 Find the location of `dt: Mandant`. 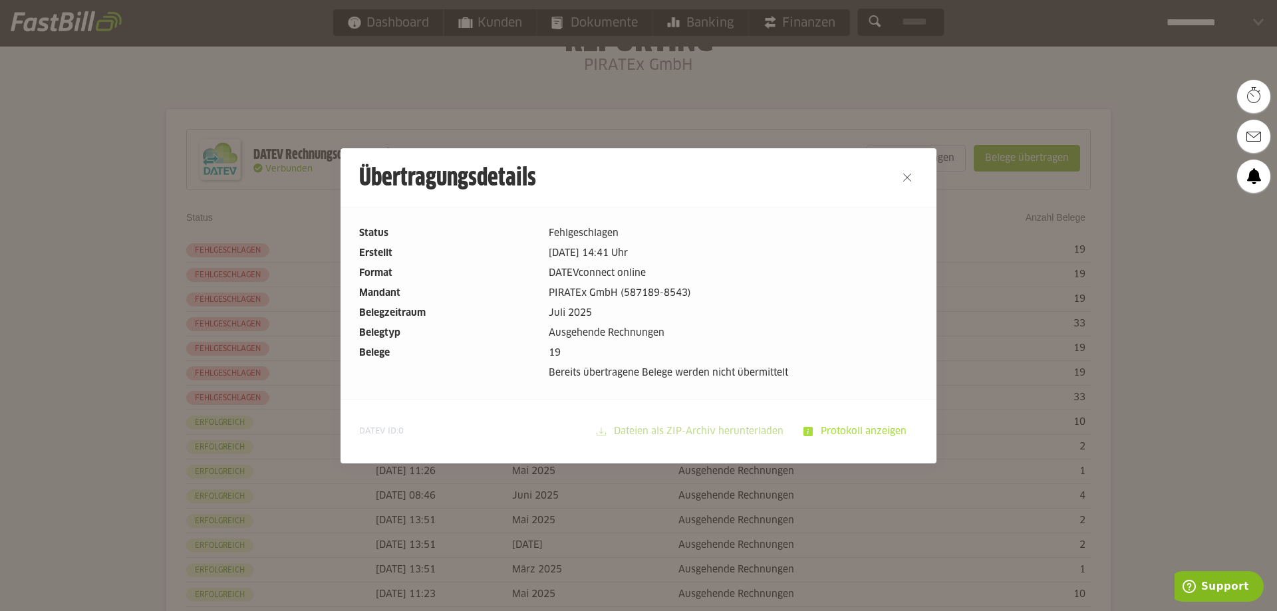

dt: Mandant is located at coordinates (448, 293).